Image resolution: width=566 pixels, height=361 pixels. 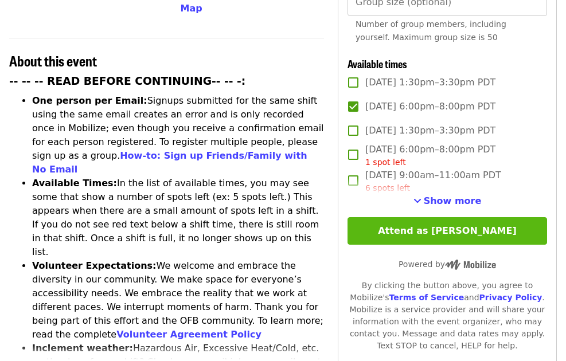 I want to click on span: Map, so click(x=192, y=8).